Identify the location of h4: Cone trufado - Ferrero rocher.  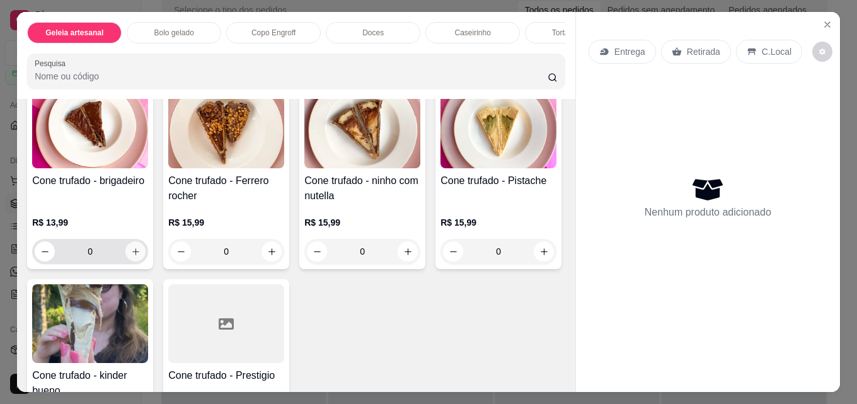
(226, 188).